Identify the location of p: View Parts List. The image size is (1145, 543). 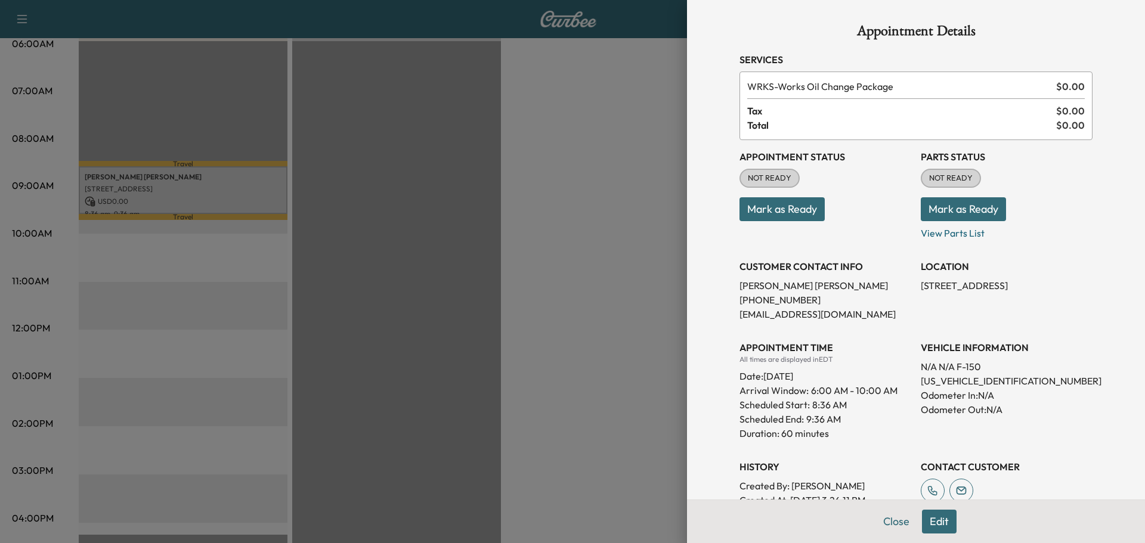
(1007, 231).